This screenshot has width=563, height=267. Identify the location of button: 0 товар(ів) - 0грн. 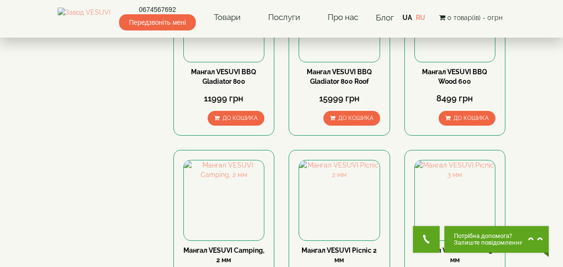
(470, 18).